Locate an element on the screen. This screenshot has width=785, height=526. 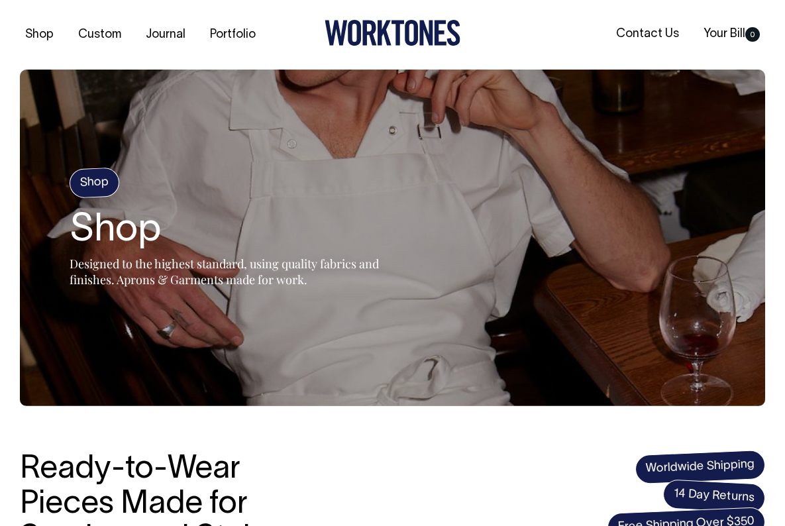
a: Journal is located at coordinates (166, 34).